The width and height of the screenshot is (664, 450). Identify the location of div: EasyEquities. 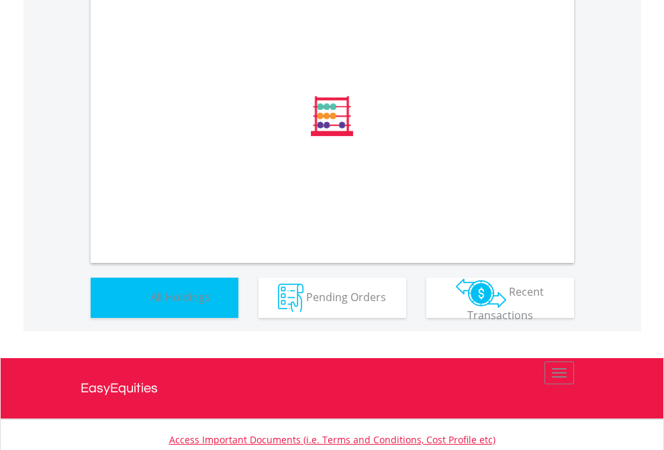
(332, 389).